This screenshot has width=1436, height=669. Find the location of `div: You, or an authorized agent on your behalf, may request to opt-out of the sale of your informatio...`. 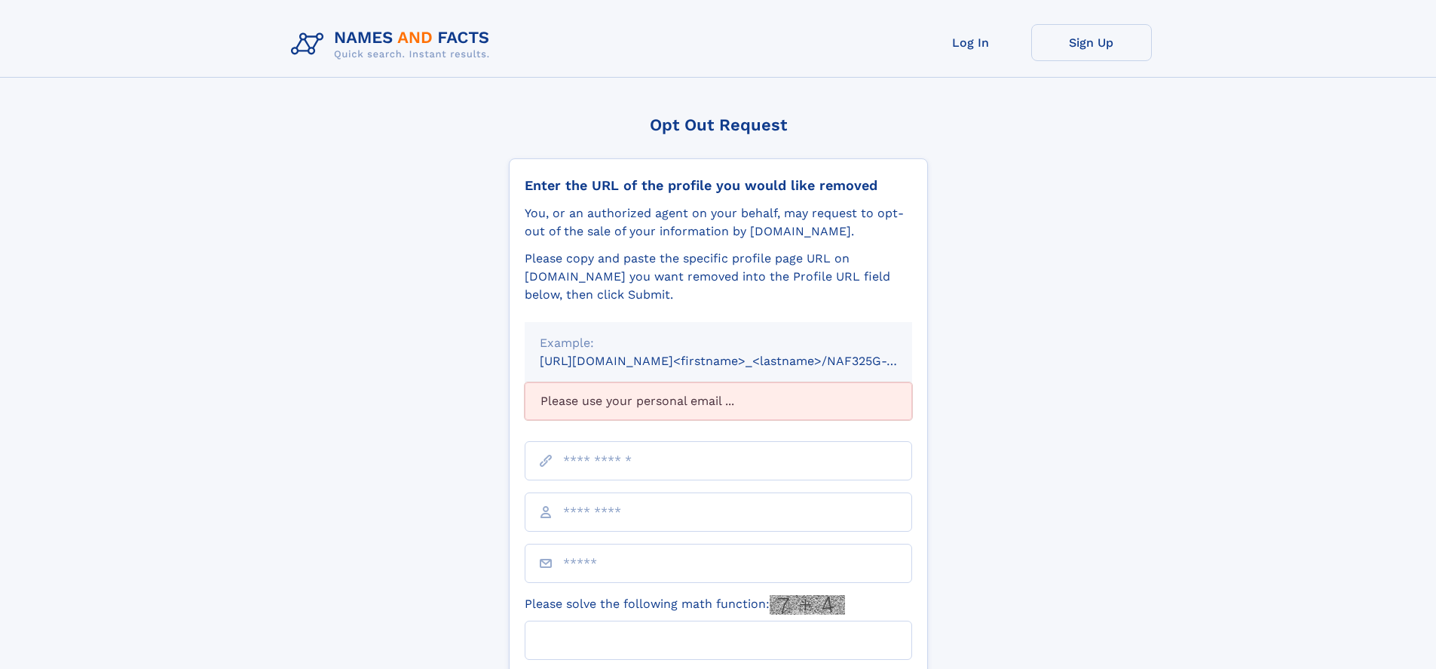

div: You, or an authorized agent on your behalf, may request to opt-out of the sale of your informatio... is located at coordinates (719, 222).